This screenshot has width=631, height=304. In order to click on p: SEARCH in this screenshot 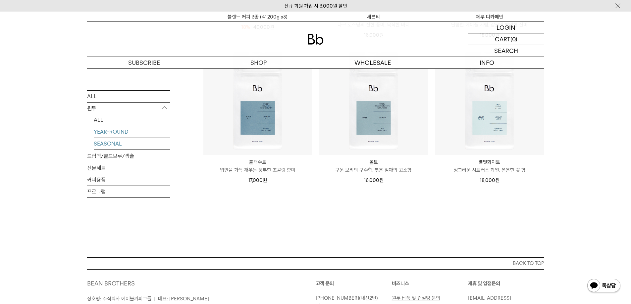, I will do `click(506, 51)`.